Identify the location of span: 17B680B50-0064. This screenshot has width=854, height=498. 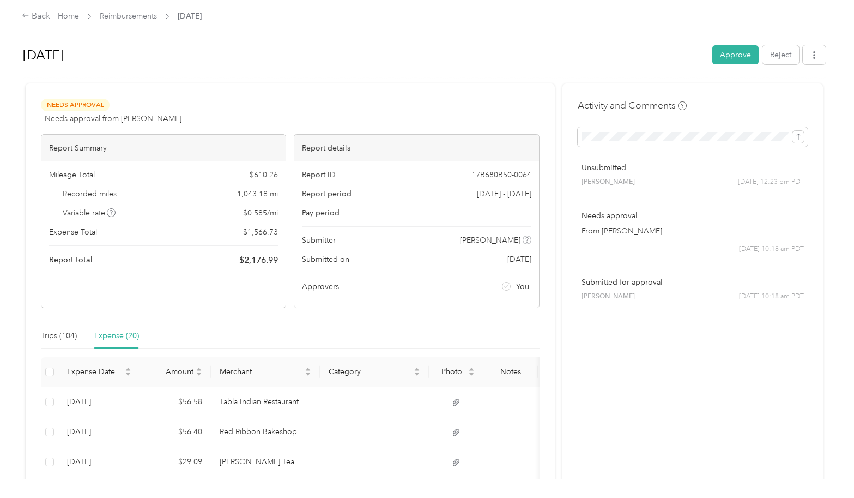
(501, 174).